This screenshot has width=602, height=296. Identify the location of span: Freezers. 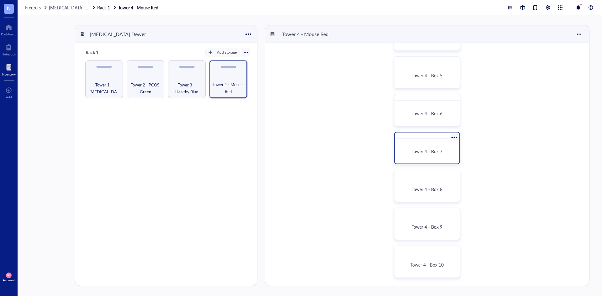
(33, 8).